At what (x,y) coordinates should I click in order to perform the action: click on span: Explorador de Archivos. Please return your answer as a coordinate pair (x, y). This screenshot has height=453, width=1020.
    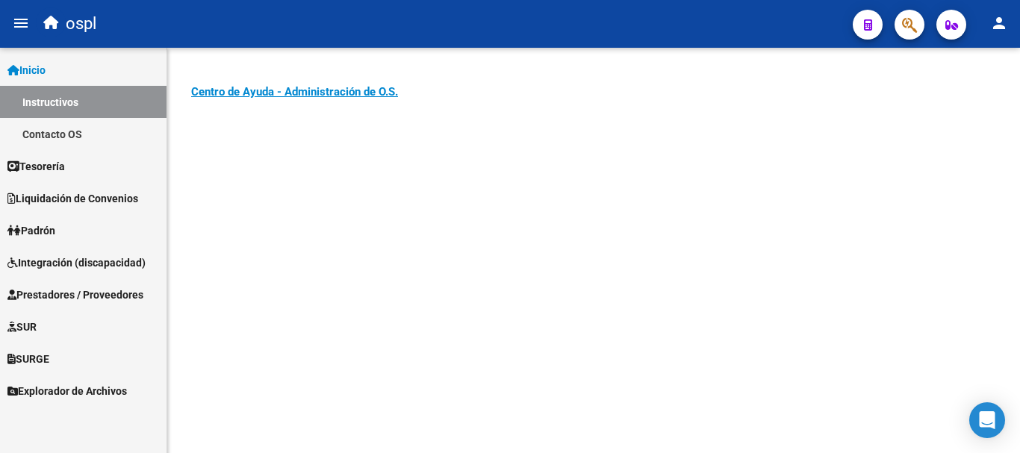
    Looking at the image, I should click on (67, 391).